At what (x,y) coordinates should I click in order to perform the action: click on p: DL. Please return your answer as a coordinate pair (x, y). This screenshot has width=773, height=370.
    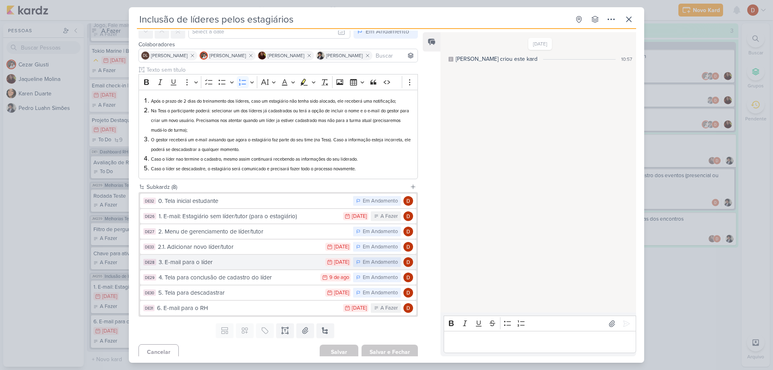
    Looking at the image, I should click on (145, 56).